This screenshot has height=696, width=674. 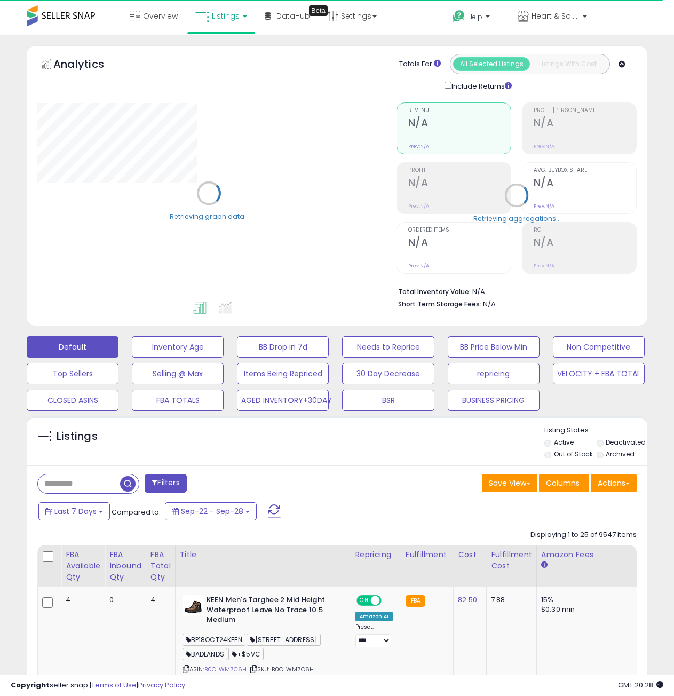 What do you see at coordinates (584, 535) in the screenshot?
I see `div: Displaying 1 to 25 of 9547 items` at bounding box center [584, 535].